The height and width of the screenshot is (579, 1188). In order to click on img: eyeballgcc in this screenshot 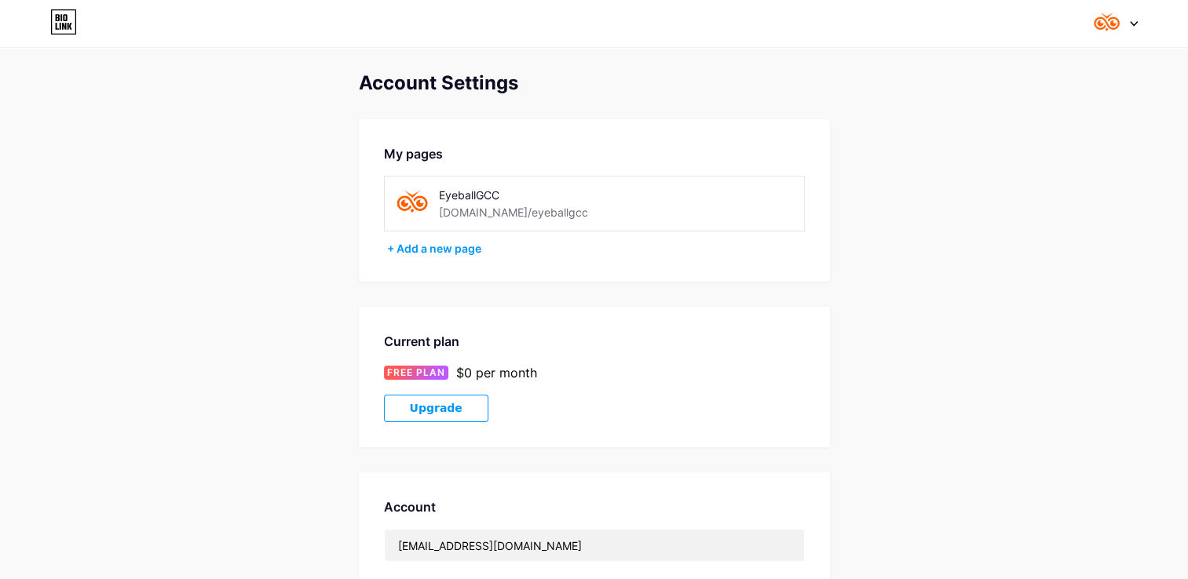, I will do `click(411, 203)`.